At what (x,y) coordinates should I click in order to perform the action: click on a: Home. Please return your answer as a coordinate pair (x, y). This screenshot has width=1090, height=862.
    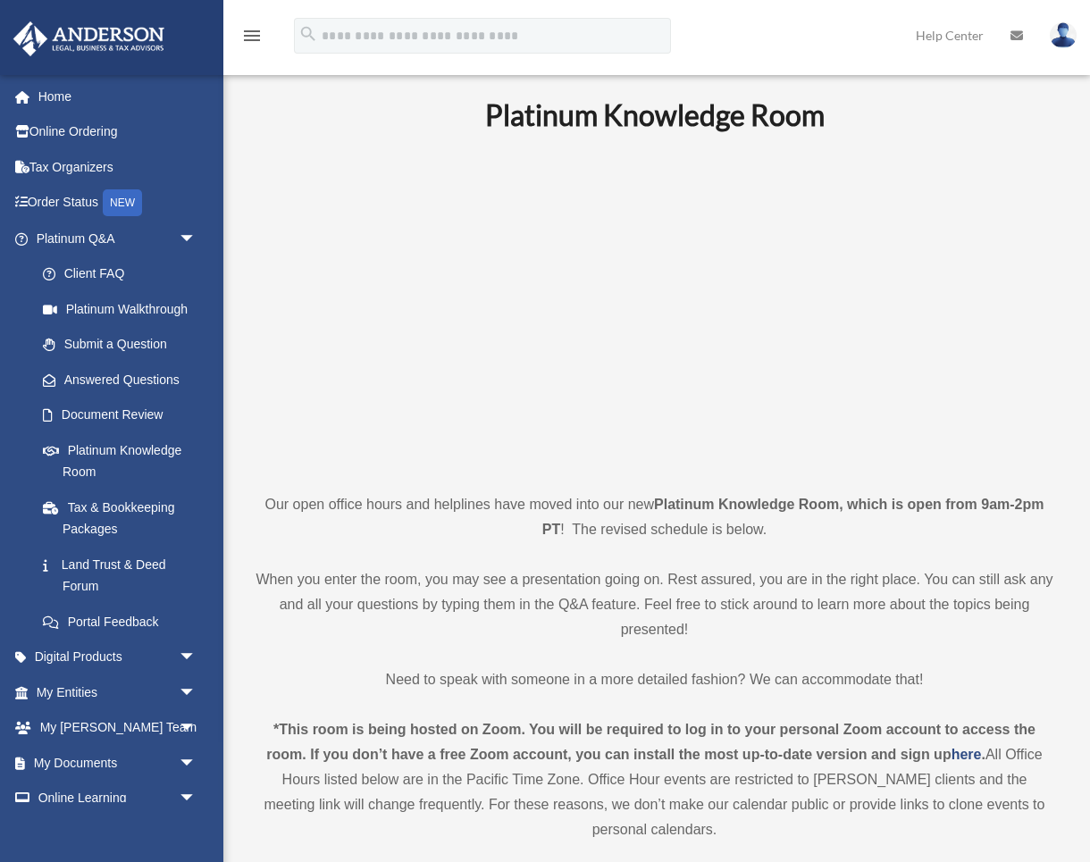
    Looking at the image, I should click on (118, 96).